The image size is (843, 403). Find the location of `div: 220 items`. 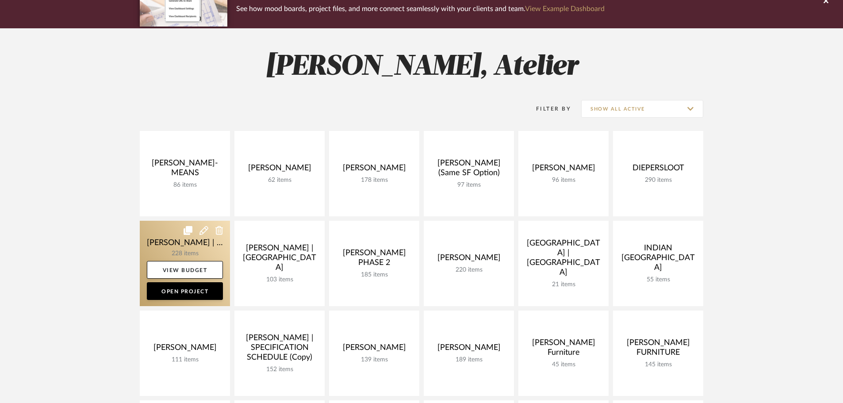

div: 220 items is located at coordinates (469, 270).